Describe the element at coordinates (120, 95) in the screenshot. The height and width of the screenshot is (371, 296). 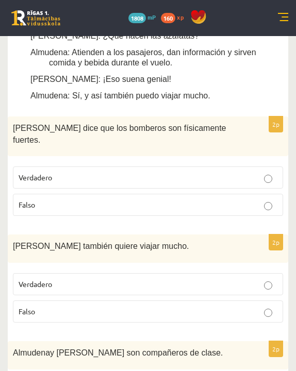
I see `span: Almudena: Sí, y así también puedo viajar mucho.` at that location.